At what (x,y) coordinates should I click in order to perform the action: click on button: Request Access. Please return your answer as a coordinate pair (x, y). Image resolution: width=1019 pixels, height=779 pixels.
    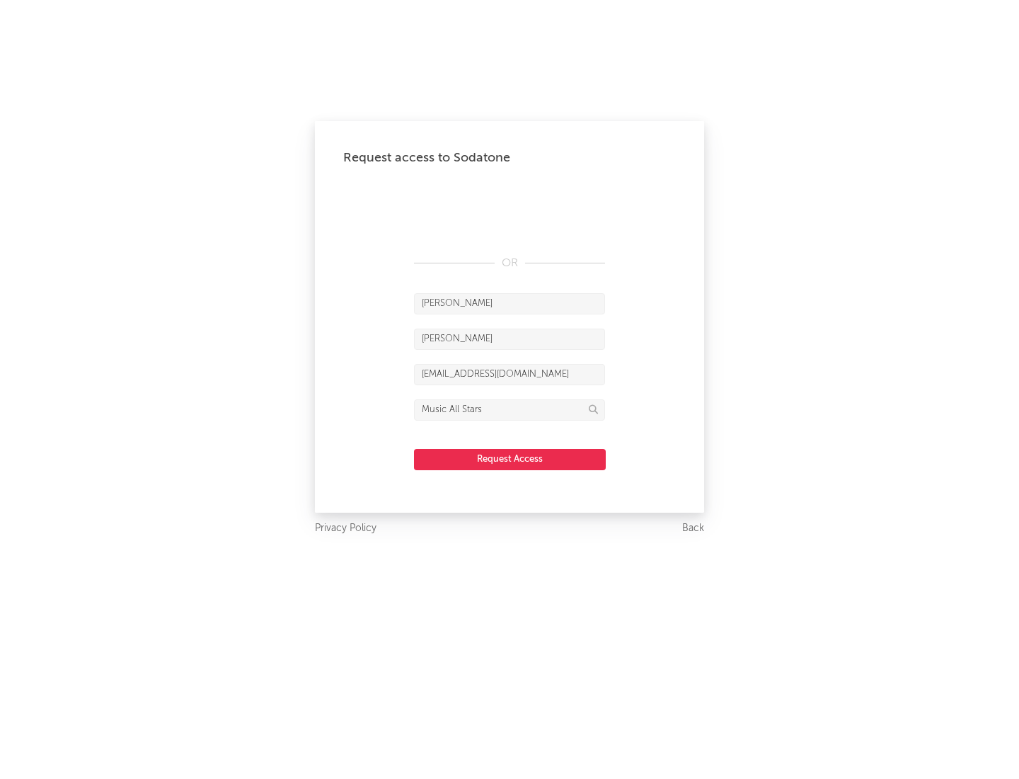
    Looking at the image, I should click on (510, 459).